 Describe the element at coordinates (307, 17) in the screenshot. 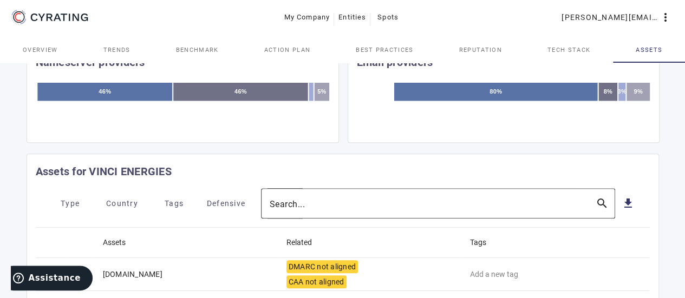

I see `span: My Company` at that location.